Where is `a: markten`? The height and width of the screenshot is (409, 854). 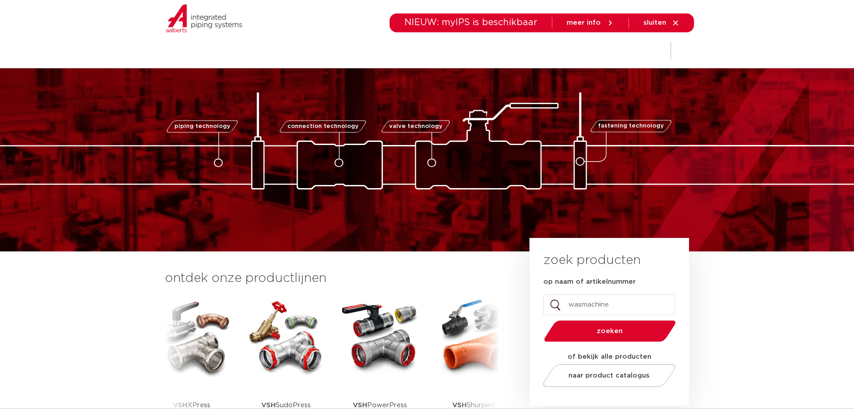 a: markten is located at coordinates (374, 50).